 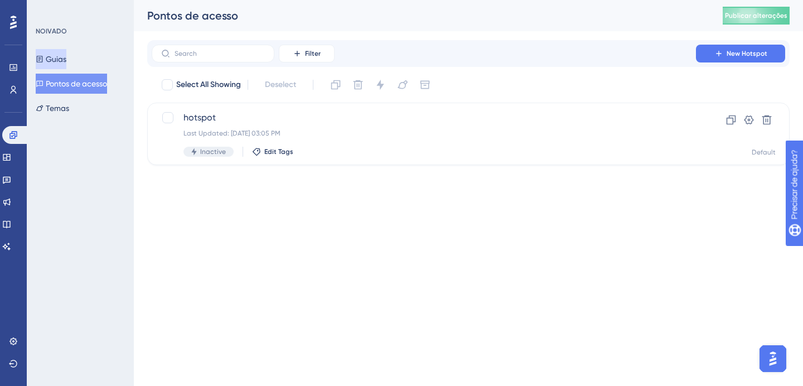 I want to click on font: Temas, so click(x=57, y=108).